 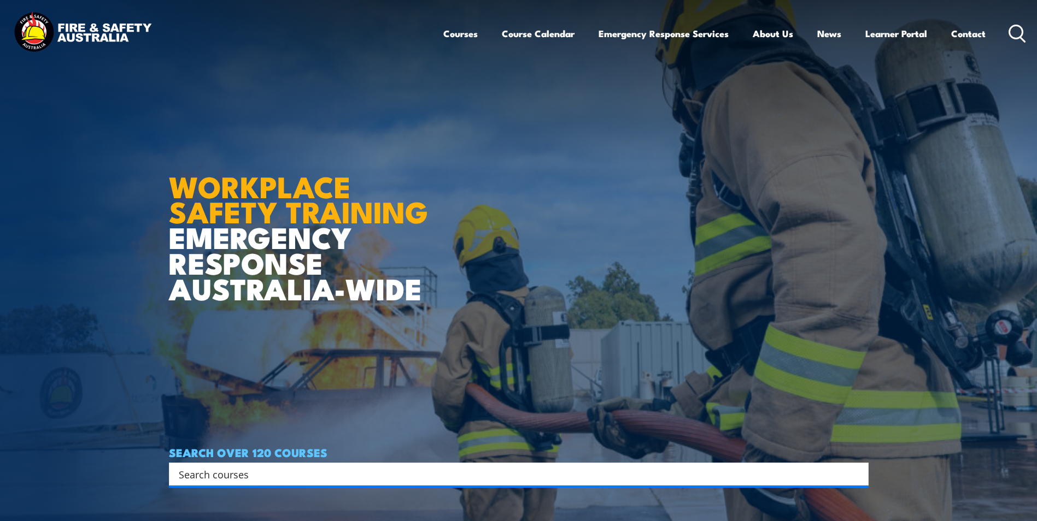 What do you see at coordinates (968, 33) in the screenshot?
I see `a: Contact` at bounding box center [968, 33].